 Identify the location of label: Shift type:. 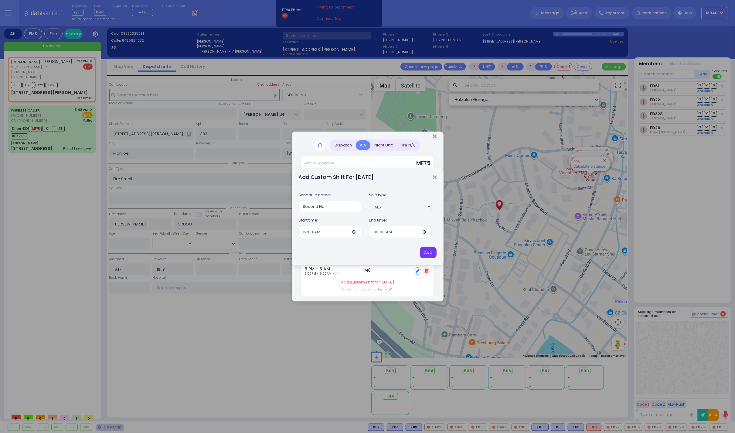
(378, 195).